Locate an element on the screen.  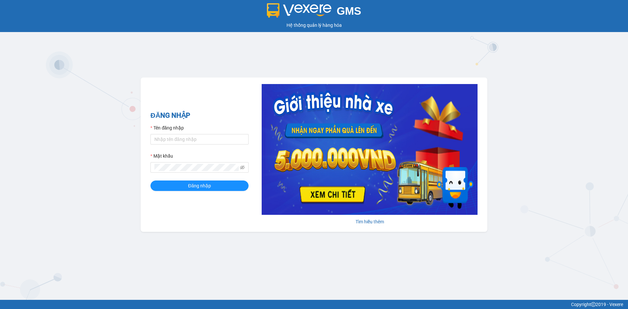
img: logo 2 is located at coordinates (299, 10).